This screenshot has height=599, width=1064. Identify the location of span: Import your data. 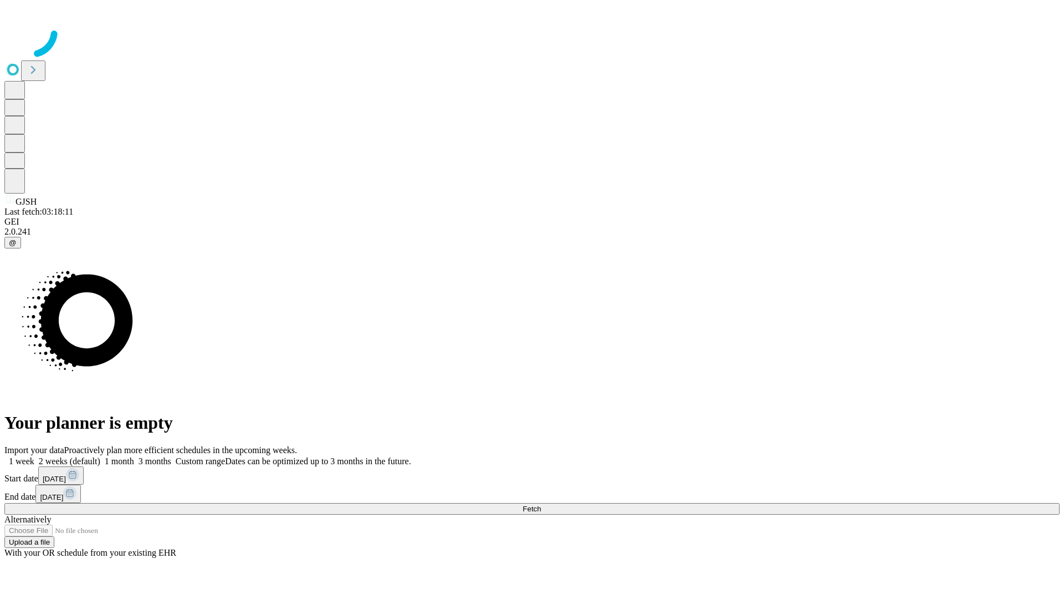
(34, 450).